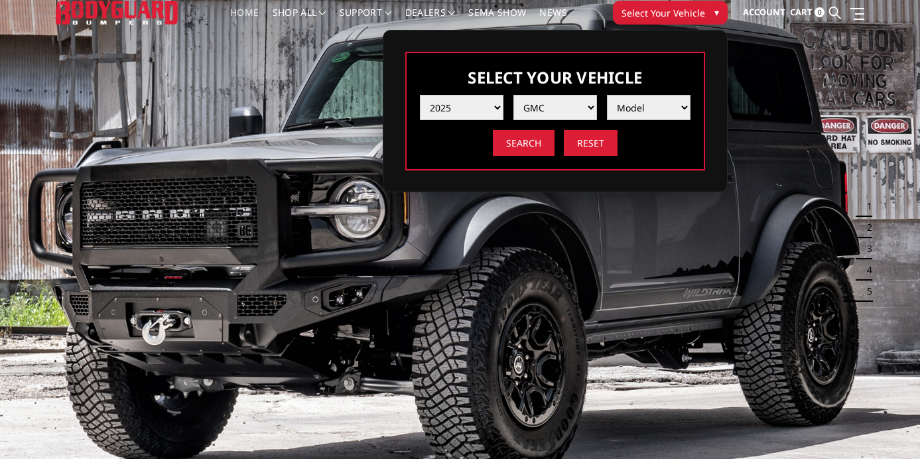  I want to click on a: SEMA Show, so click(497, 21).